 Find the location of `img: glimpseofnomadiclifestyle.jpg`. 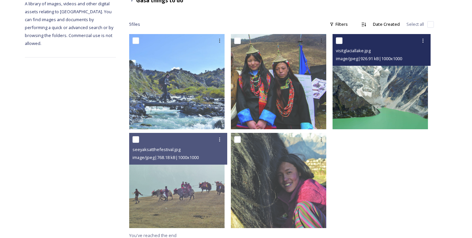

img: glimpseofnomadiclifestyle.jpg is located at coordinates (278, 181).